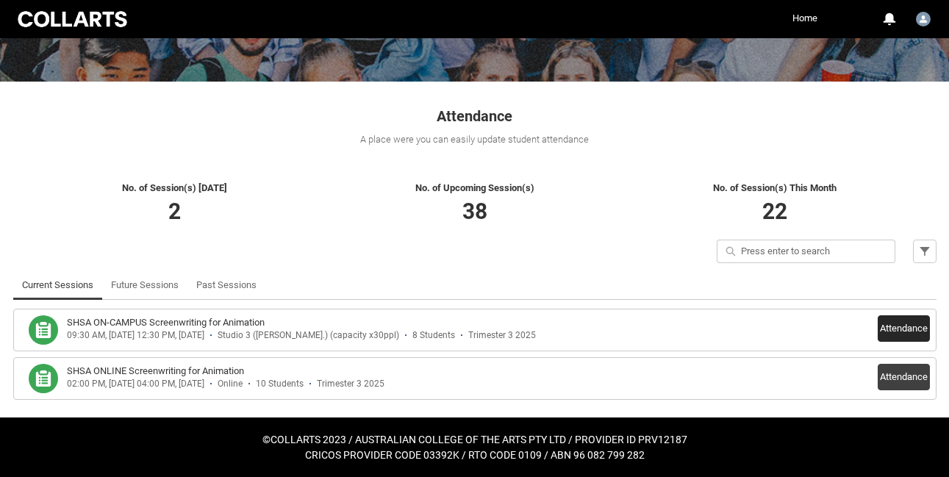  I want to click on li: Current Sessions, so click(57, 285).